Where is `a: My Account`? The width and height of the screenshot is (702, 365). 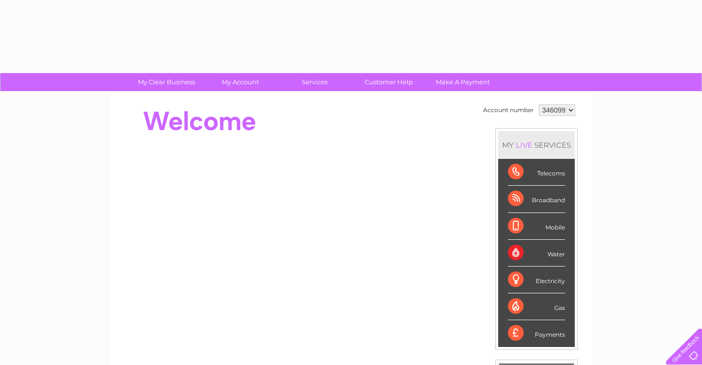
a: My Account is located at coordinates (240, 82).